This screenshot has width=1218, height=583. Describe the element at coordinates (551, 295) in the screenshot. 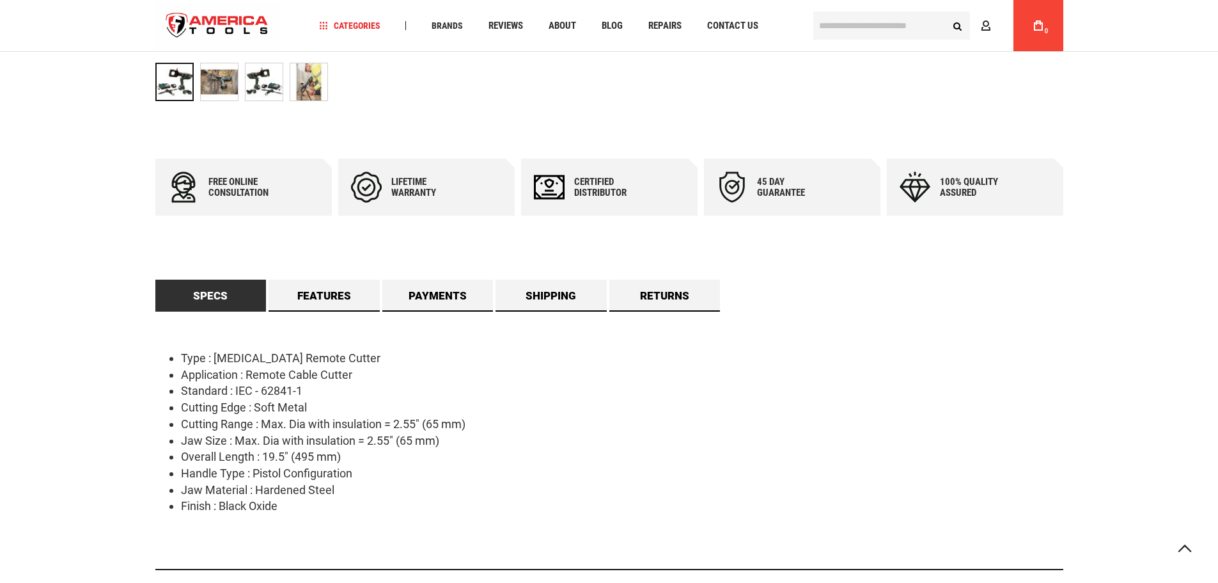

I see `a: Shipping` at that location.